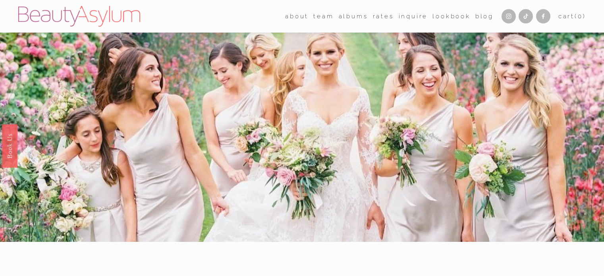 The height and width of the screenshot is (276, 604). I want to click on a: albums, so click(353, 16).